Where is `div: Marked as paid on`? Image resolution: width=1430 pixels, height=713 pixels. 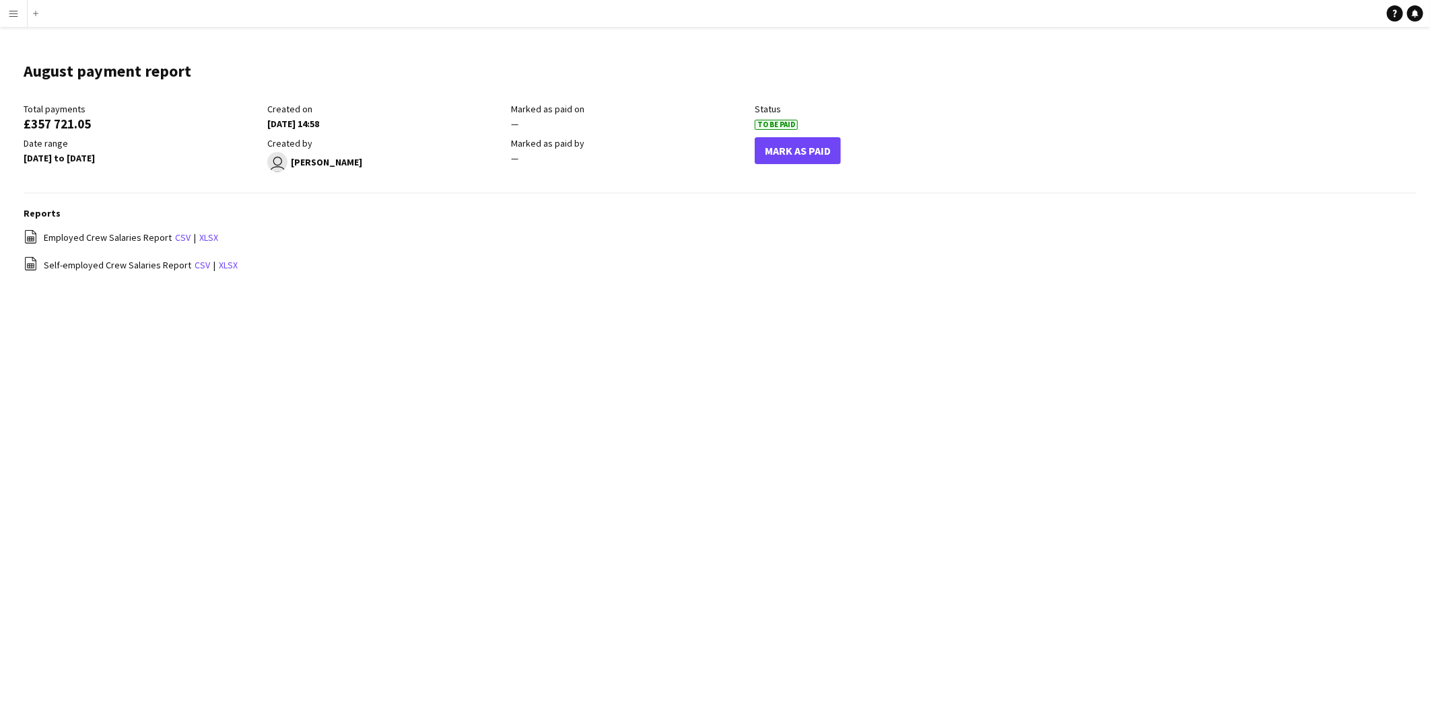
div: Marked as paid on is located at coordinates (629, 109).